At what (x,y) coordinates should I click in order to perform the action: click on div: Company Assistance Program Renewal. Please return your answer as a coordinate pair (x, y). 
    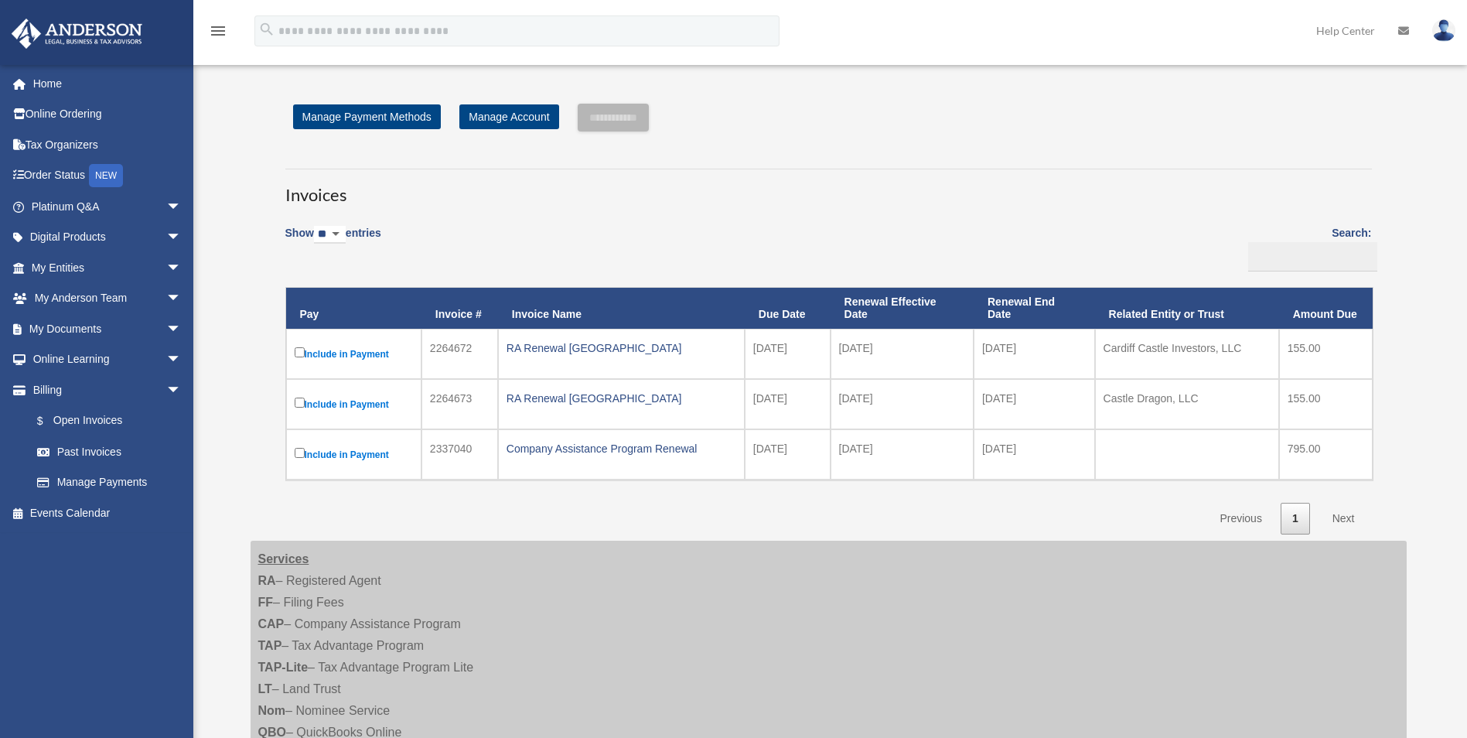
    Looking at the image, I should click on (621, 449).